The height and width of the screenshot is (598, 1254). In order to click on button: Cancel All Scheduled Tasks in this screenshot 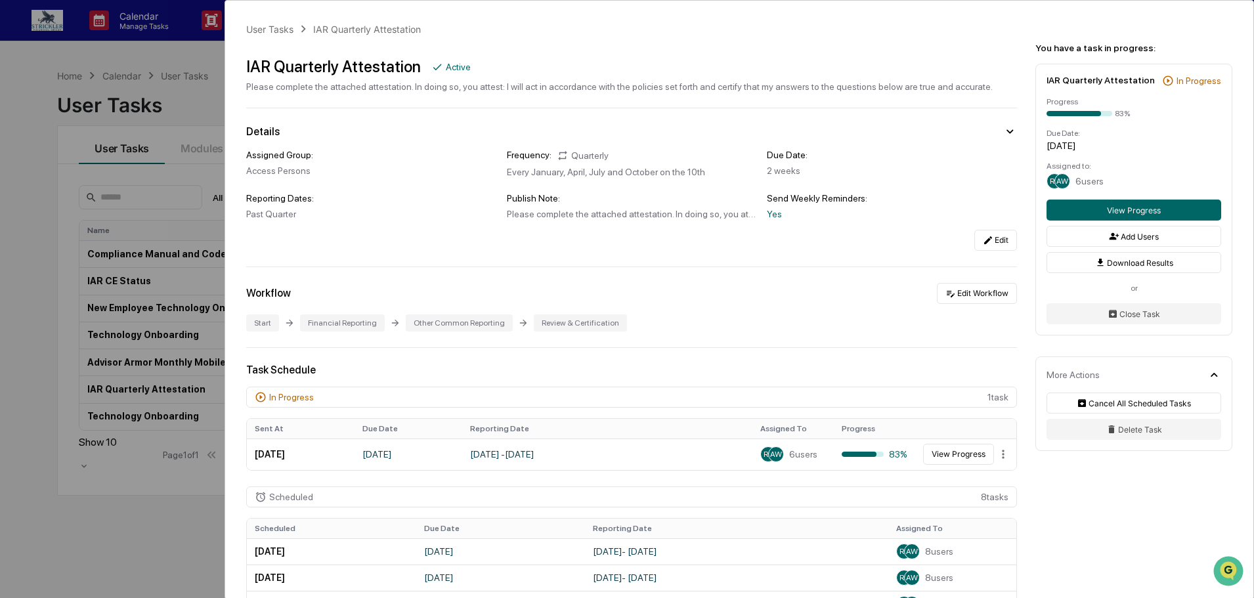, I will do `click(1134, 403)`.